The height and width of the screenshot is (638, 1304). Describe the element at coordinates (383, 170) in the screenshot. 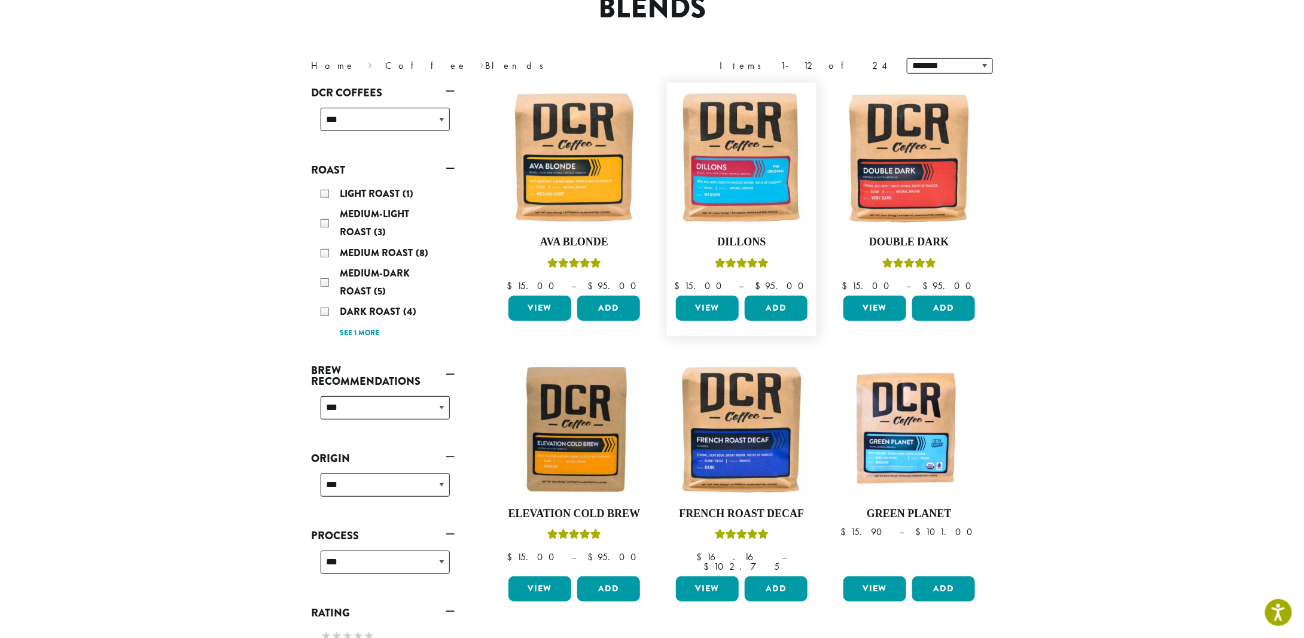

I see `a: Roast` at that location.